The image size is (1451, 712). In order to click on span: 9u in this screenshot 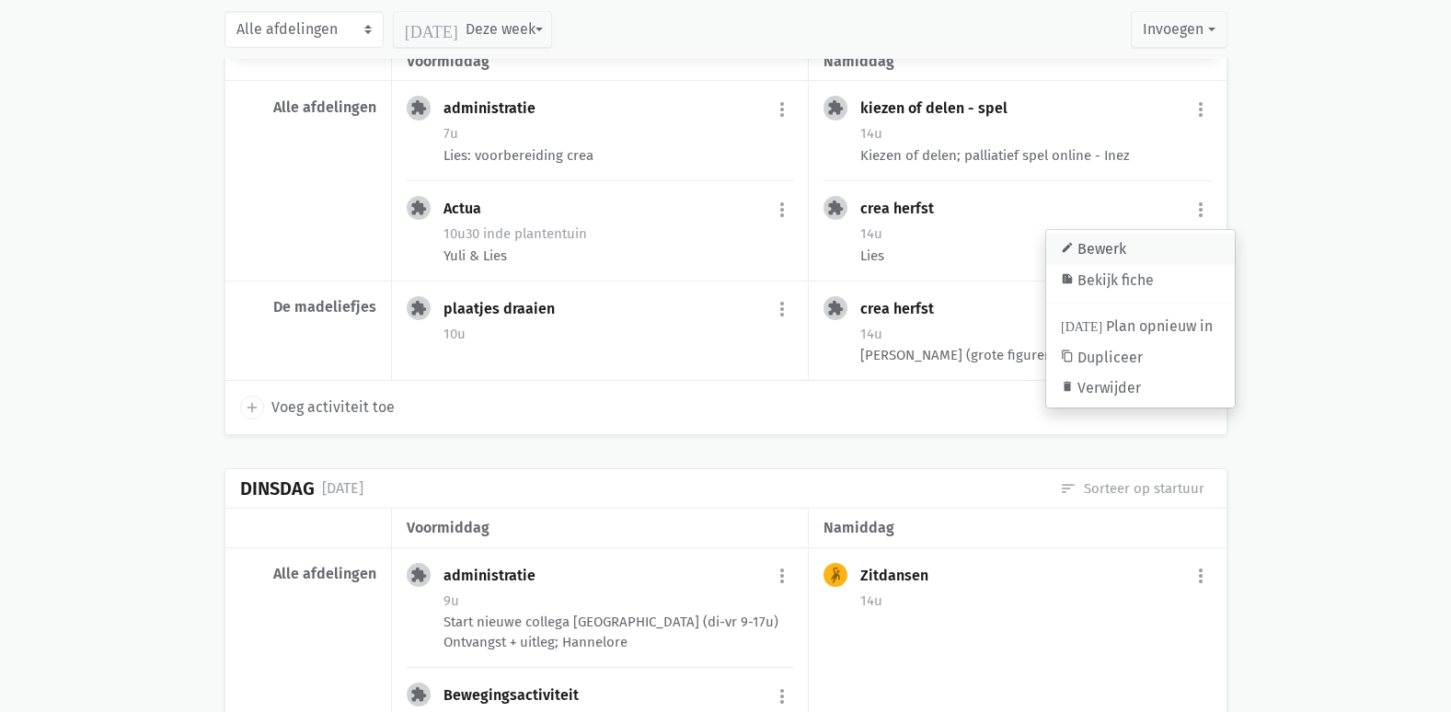, I will do `click(451, 601)`.